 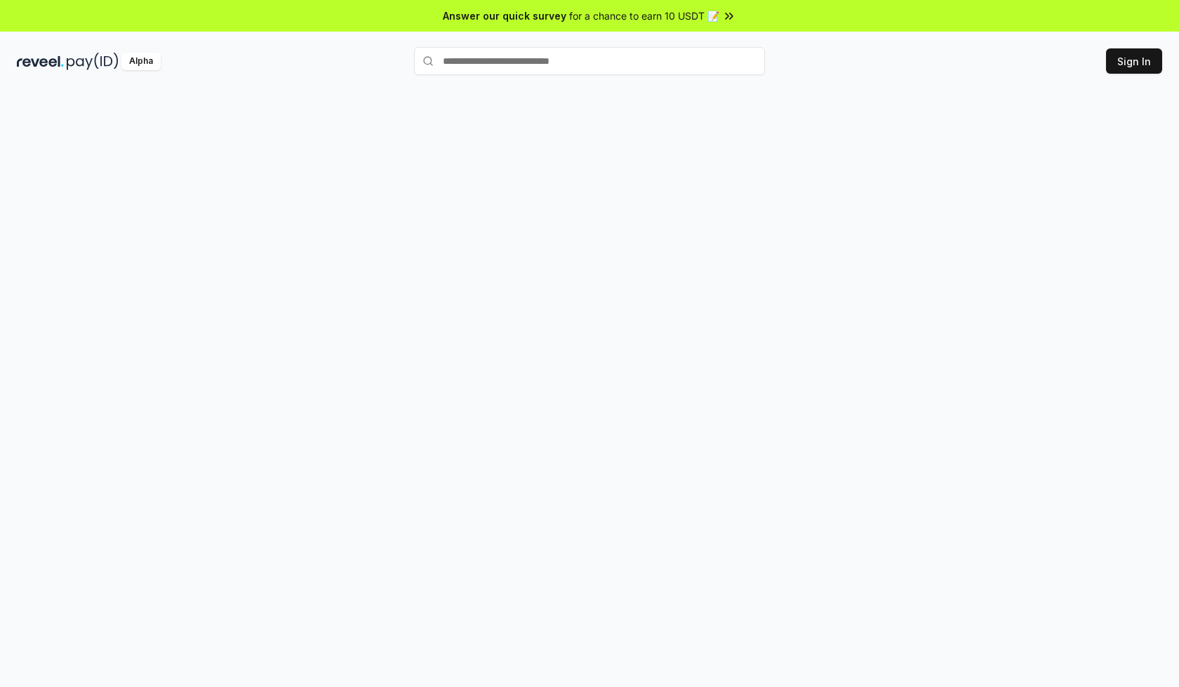 What do you see at coordinates (93, 61) in the screenshot?
I see `img: pay_id` at bounding box center [93, 61].